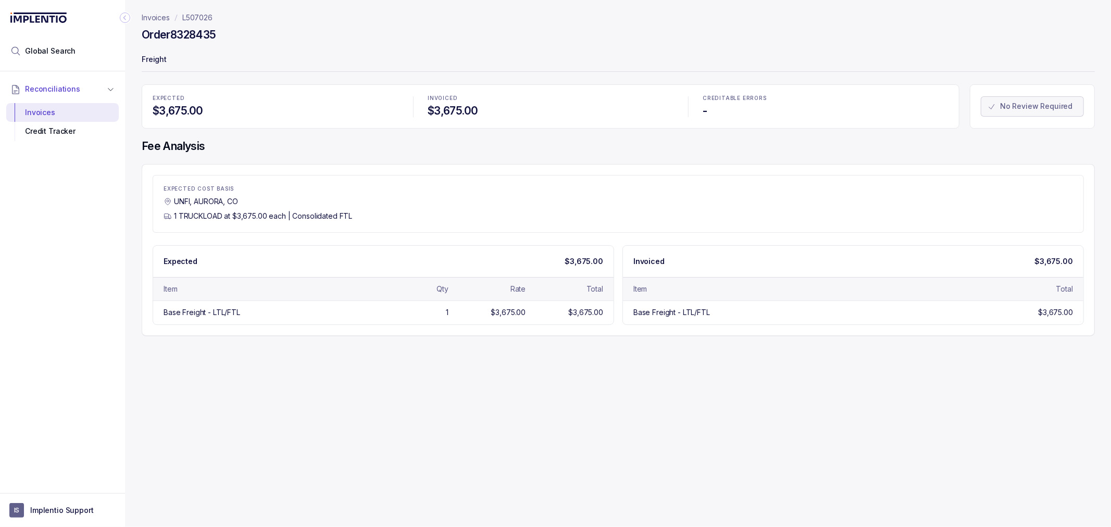 This screenshot has width=1111, height=527. What do you see at coordinates (125, 18) in the screenshot?
I see `div: Collapse Icon` at bounding box center [125, 18].